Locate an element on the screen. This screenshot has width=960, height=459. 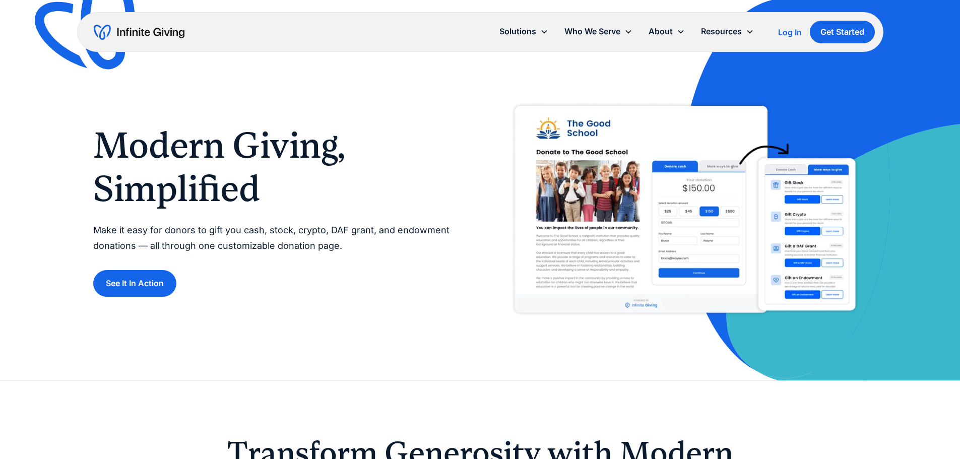
h1: Modern Giving, Simplified is located at coordinates (277, 167).